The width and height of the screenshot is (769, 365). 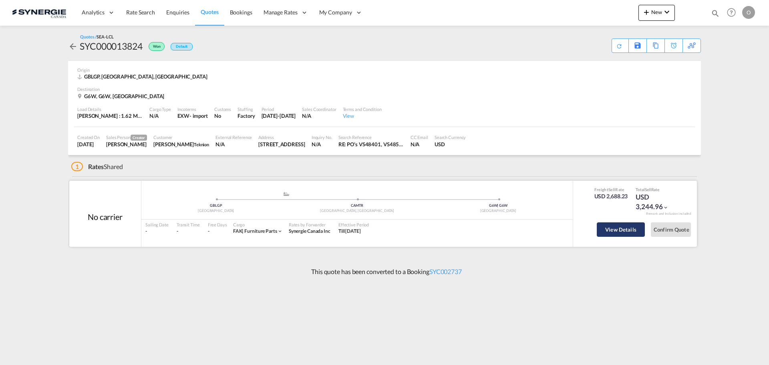 I want to click on button: icon-plus 400-fgNewicon-chevron-down, so click(x=656, y=13).